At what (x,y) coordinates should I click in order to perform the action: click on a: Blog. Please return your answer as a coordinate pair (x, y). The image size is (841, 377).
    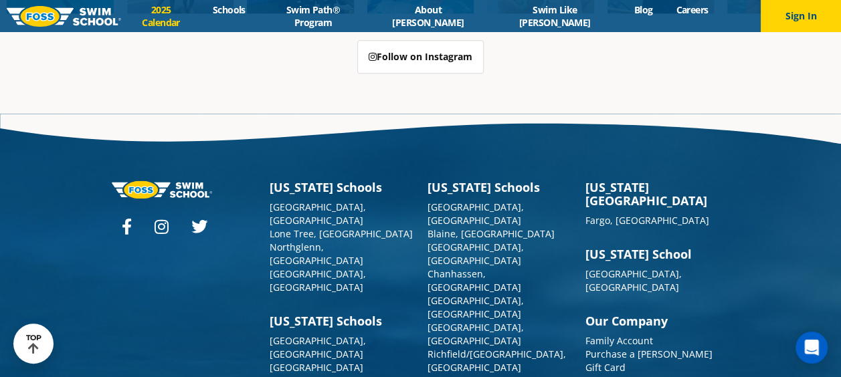
    Looking at the image, I should click on (643, 9).